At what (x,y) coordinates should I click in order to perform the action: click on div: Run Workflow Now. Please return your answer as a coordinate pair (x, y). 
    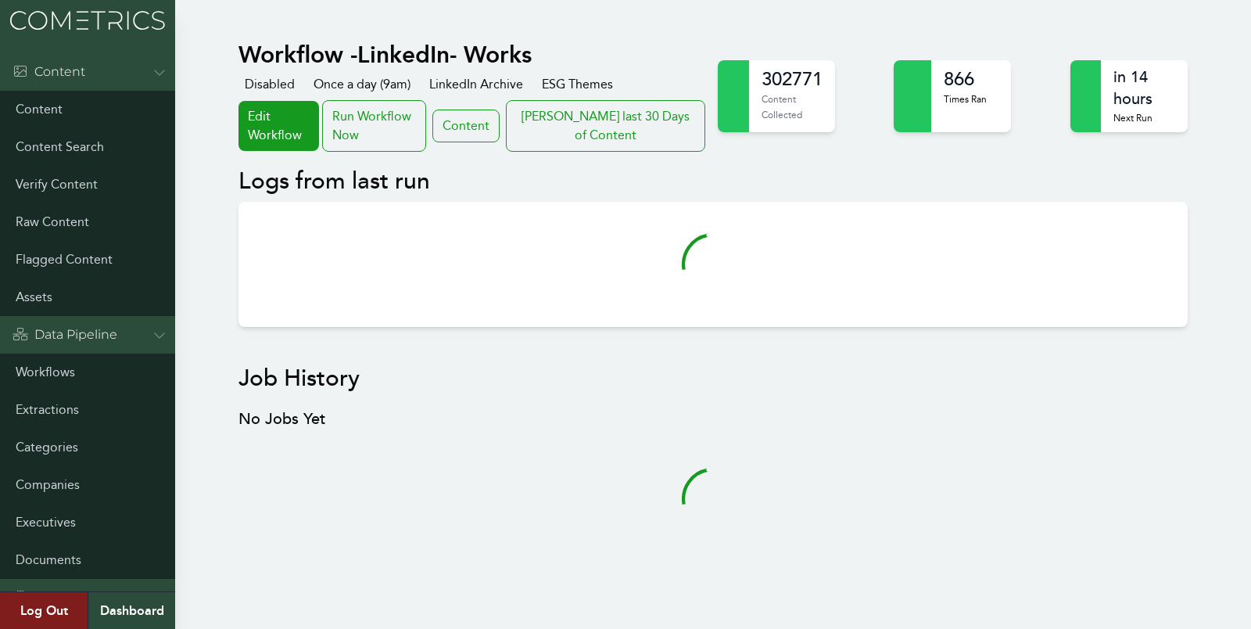
    Looking at the image, I should click on (374, 126).